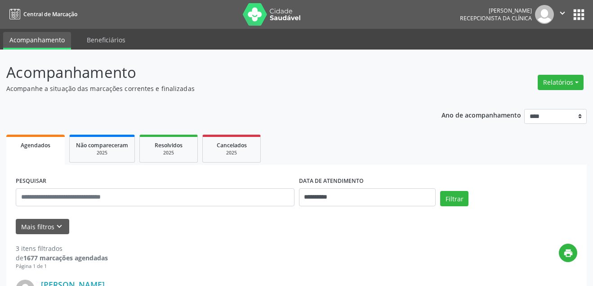 The image size is (593, 286). Describe the element at coordinates (496, 18) in the screenshot. I see `span: Recepcionista da clínica` at that location.